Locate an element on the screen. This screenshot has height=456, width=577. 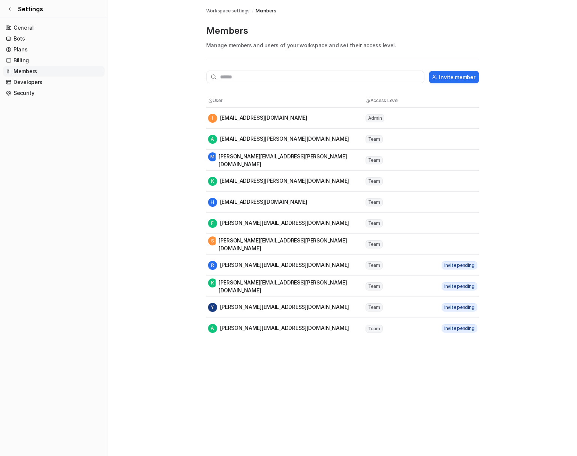
a: Workspace settings is located at coordinates (228, 11).